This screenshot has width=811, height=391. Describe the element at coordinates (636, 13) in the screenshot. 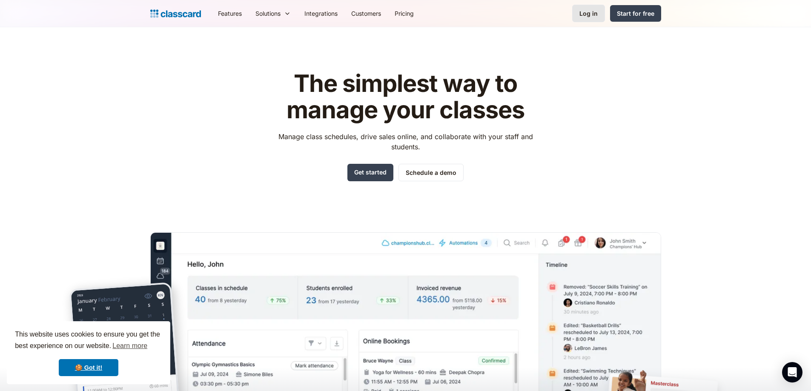

I see `div: Start for free` at that location.